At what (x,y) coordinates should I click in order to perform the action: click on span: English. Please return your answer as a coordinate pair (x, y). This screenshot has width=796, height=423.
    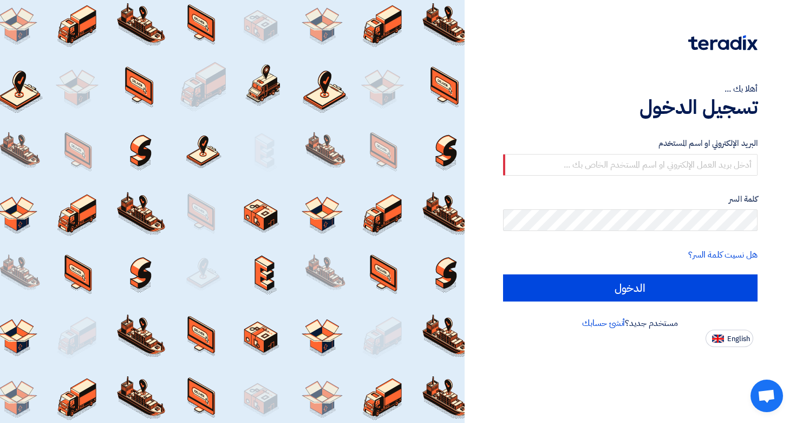
    Looking at the image, I should click on (739, 339).